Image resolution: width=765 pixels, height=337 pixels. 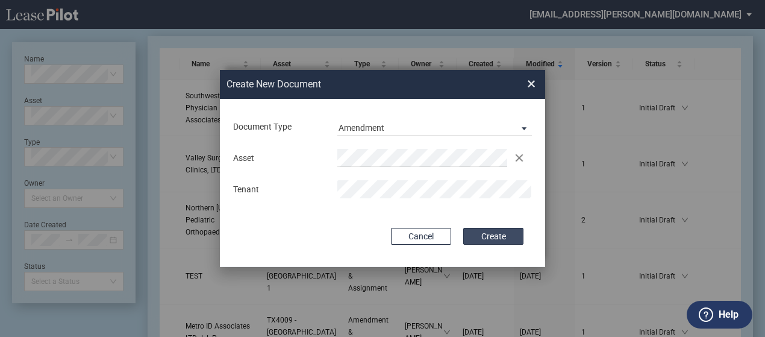 I want to click on button: Cancel, so click(x=421, y=236).